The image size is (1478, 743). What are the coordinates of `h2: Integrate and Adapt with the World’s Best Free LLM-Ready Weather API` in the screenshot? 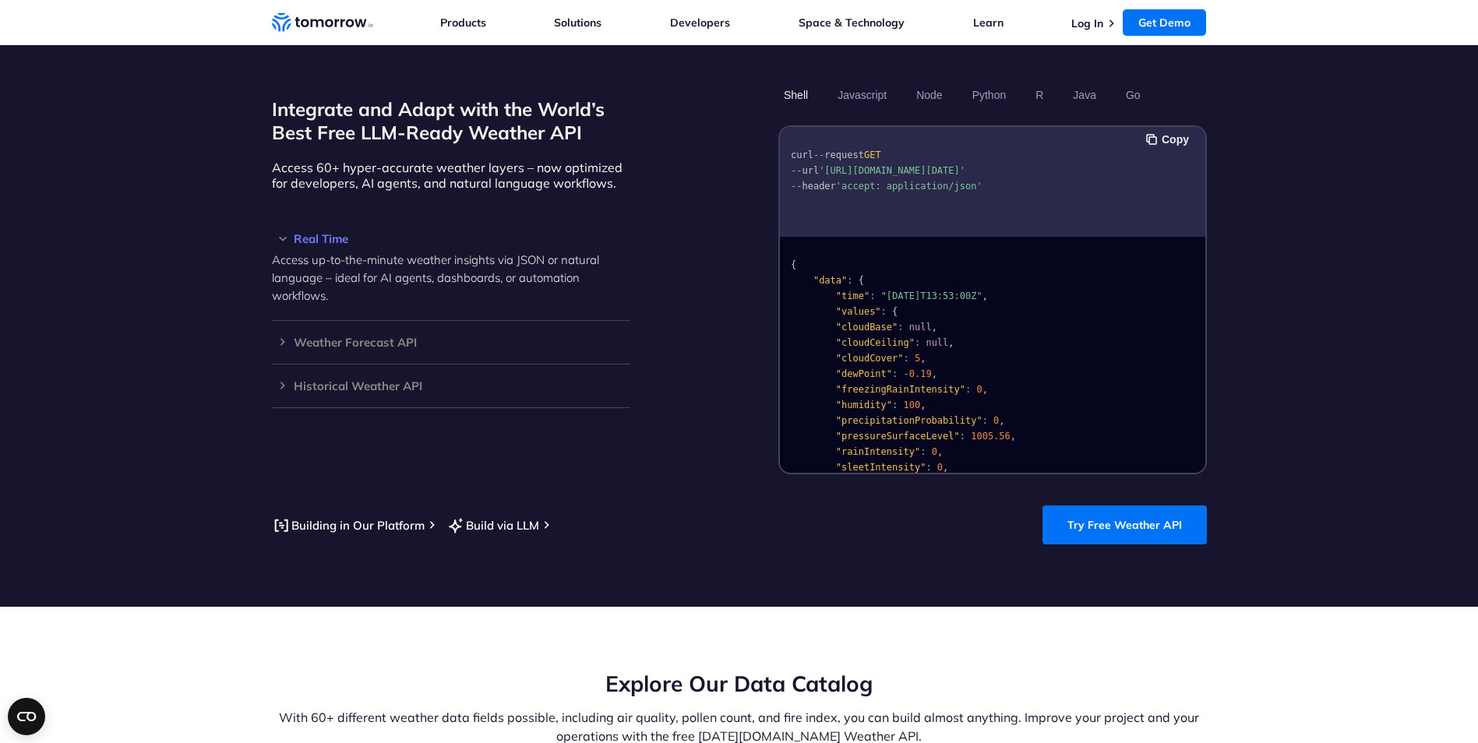 It's located at (451, 121).